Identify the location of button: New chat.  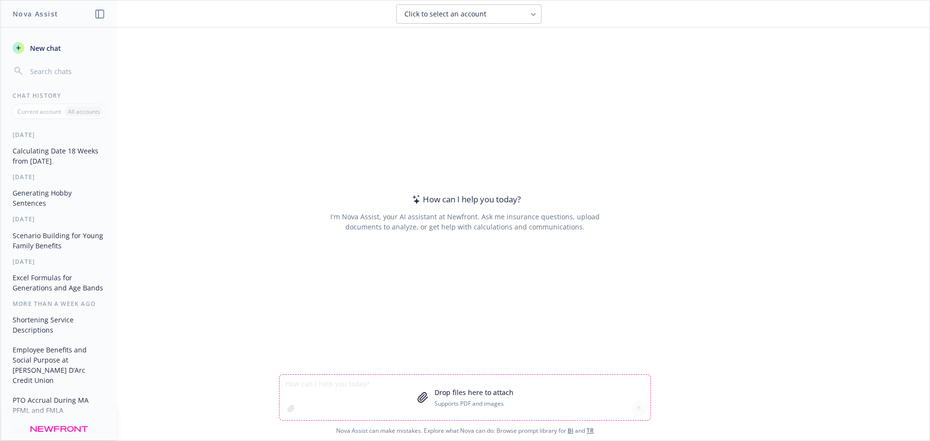
(59, 48).